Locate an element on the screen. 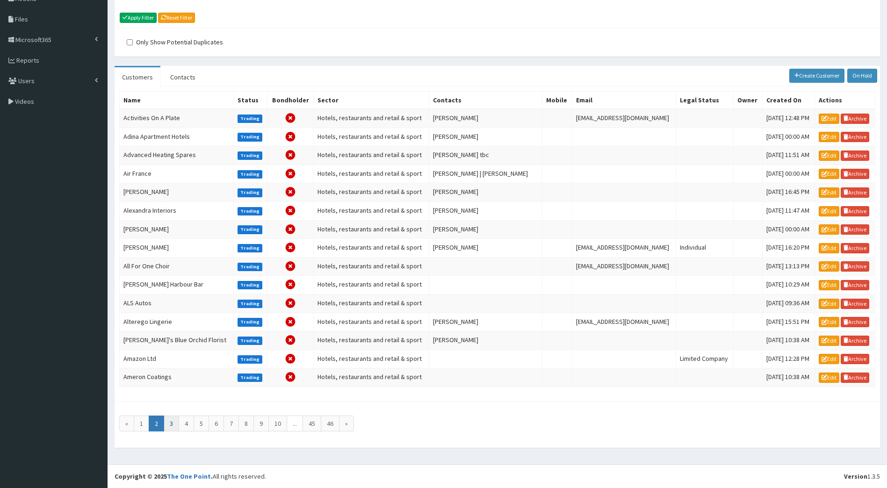  th: Sector is located at coordinates (371, 100).